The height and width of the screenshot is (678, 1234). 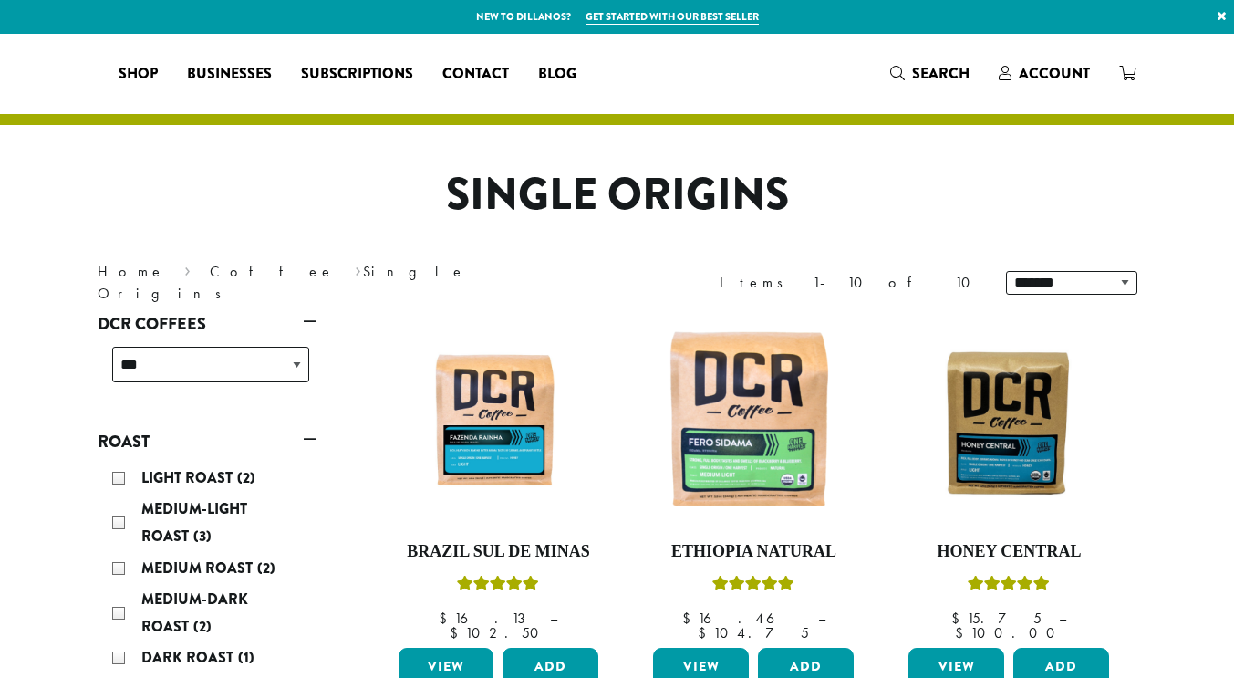 What do you see at coordinates (194, 522) in the screenshot?
I see `span: Medium-Light Roast` at bounding box center [194, 522].